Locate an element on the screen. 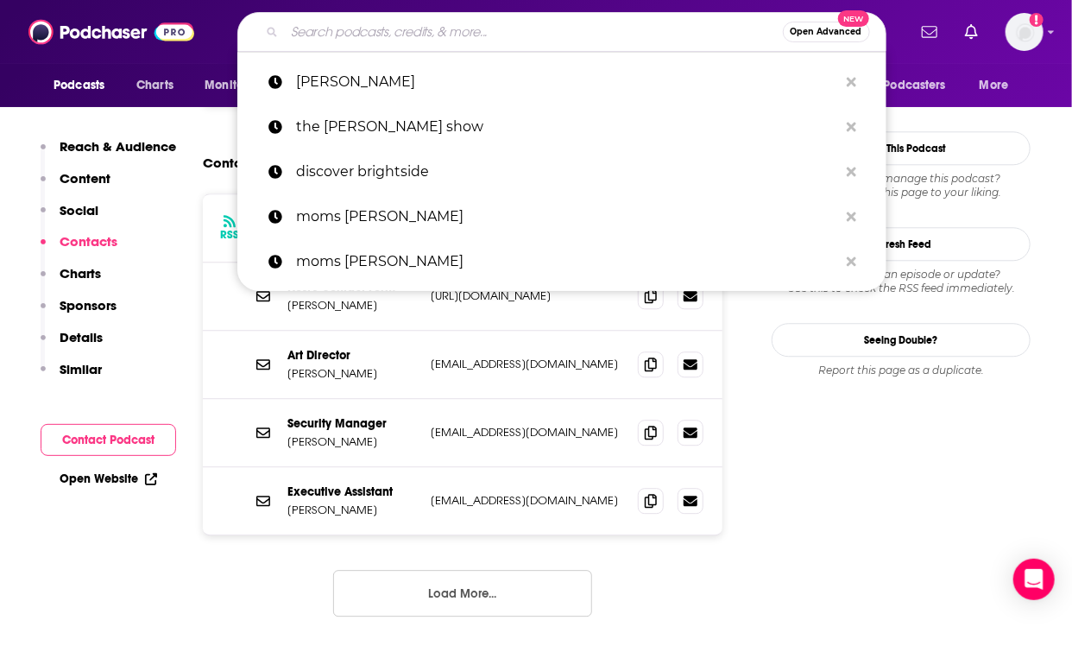 This screenshot has width=1072, height=652. button: Contact Podcast is located at coordinates (108, 439).